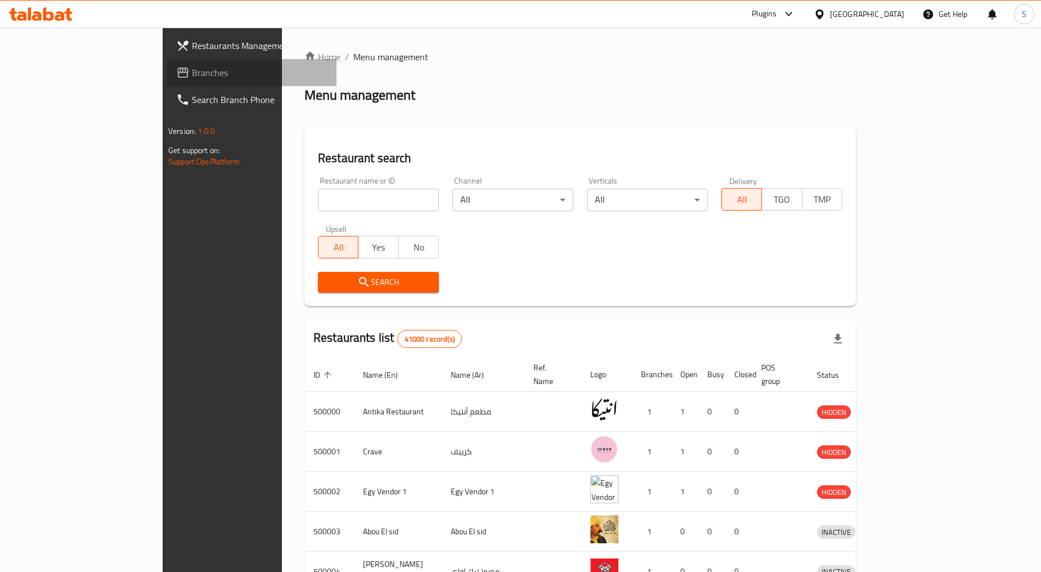  What do you see at coordinates (378, 200) in the screenshot?
I see `input: Search for restaurant name or ID..` at bounding box center [378, 200].